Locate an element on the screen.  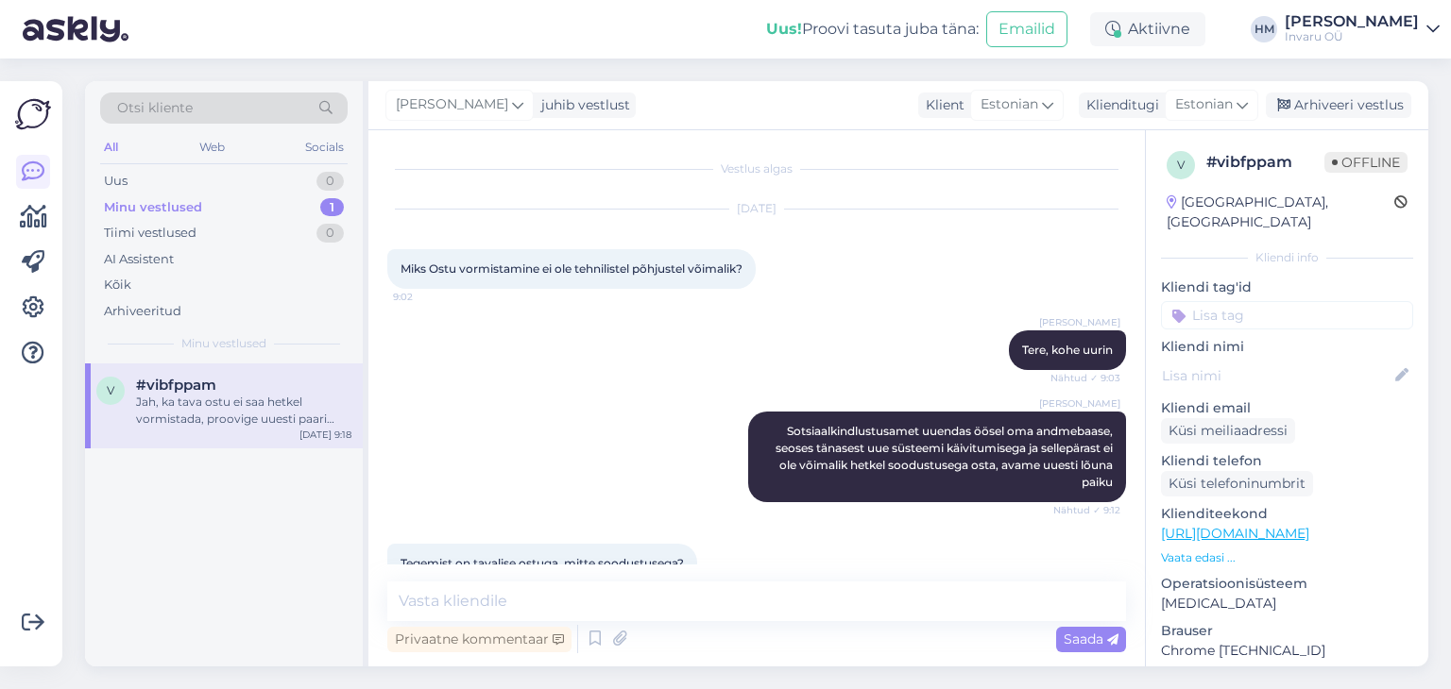
p: Kliendi nimi is located at coordinates (1286, 347).